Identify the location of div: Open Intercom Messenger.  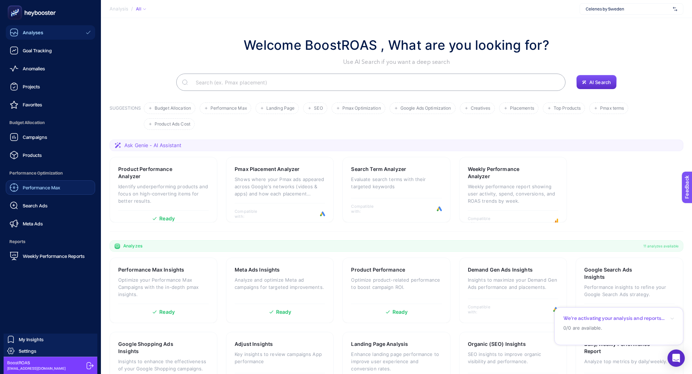
(676, 358).